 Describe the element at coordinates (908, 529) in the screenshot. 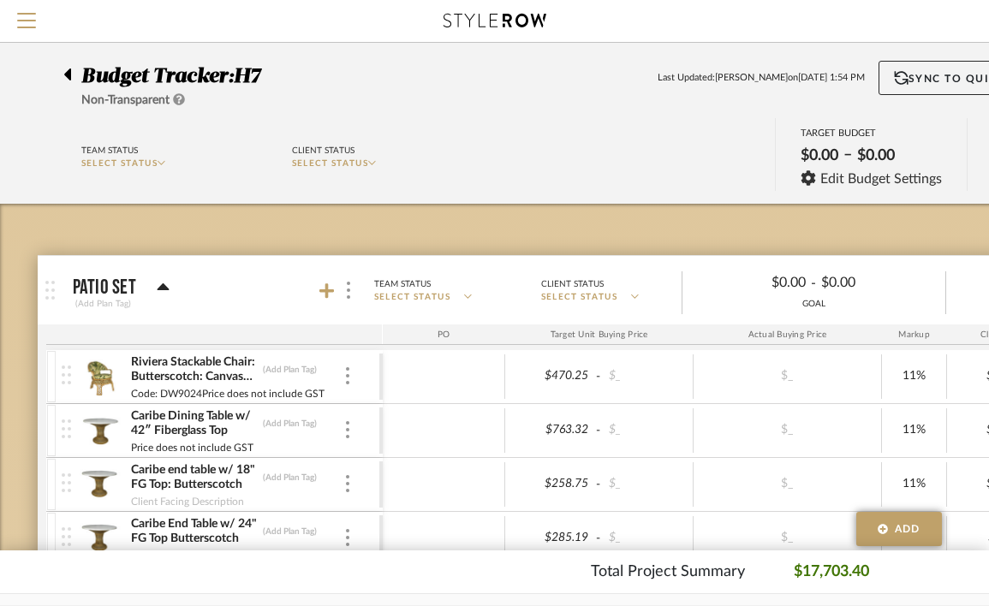

I see `span: Add` at that location.